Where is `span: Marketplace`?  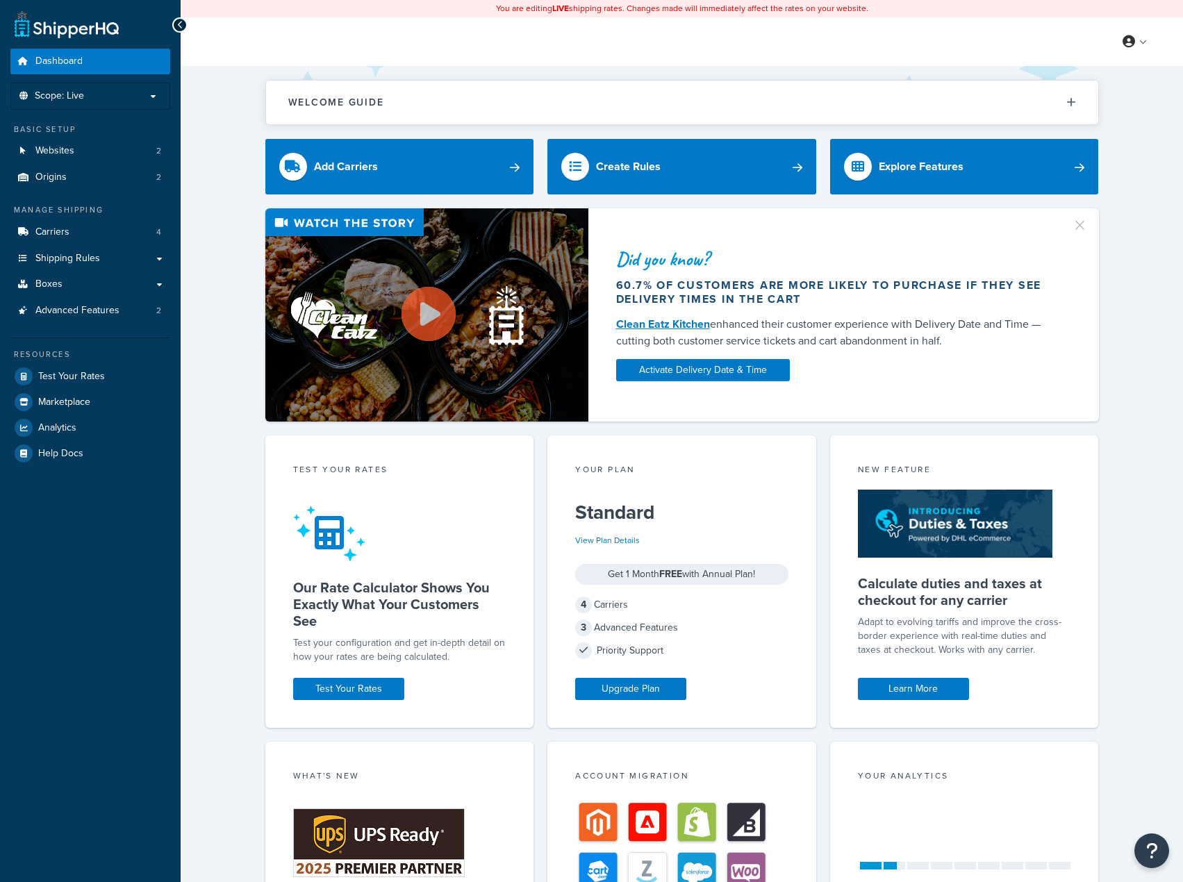 span: Marketplace is located at coordinates (64, 402).